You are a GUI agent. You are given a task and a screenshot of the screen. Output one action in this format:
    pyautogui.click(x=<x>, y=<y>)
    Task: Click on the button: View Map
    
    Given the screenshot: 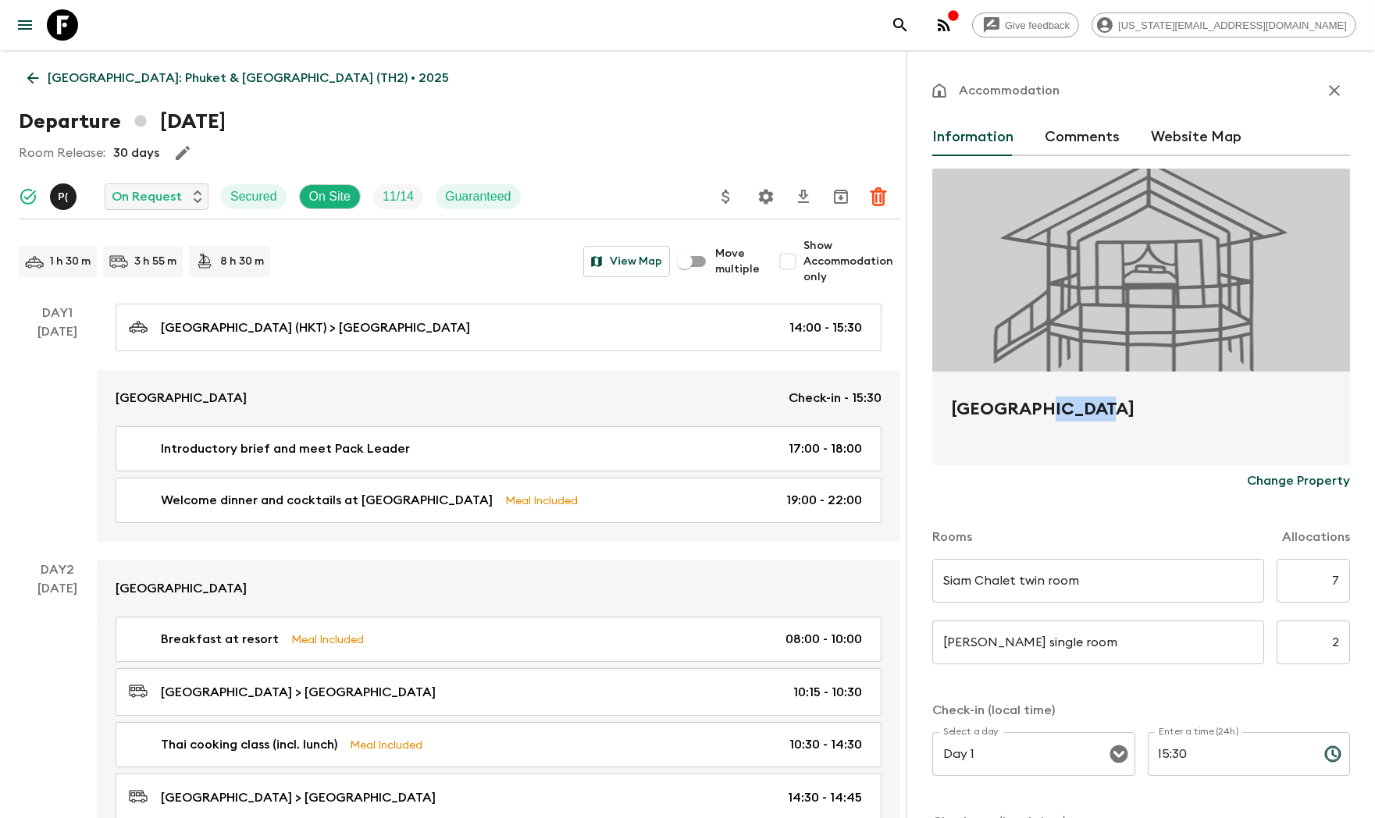 What is the action you would take?
    pyautogui.click(x=626, y=262)
    